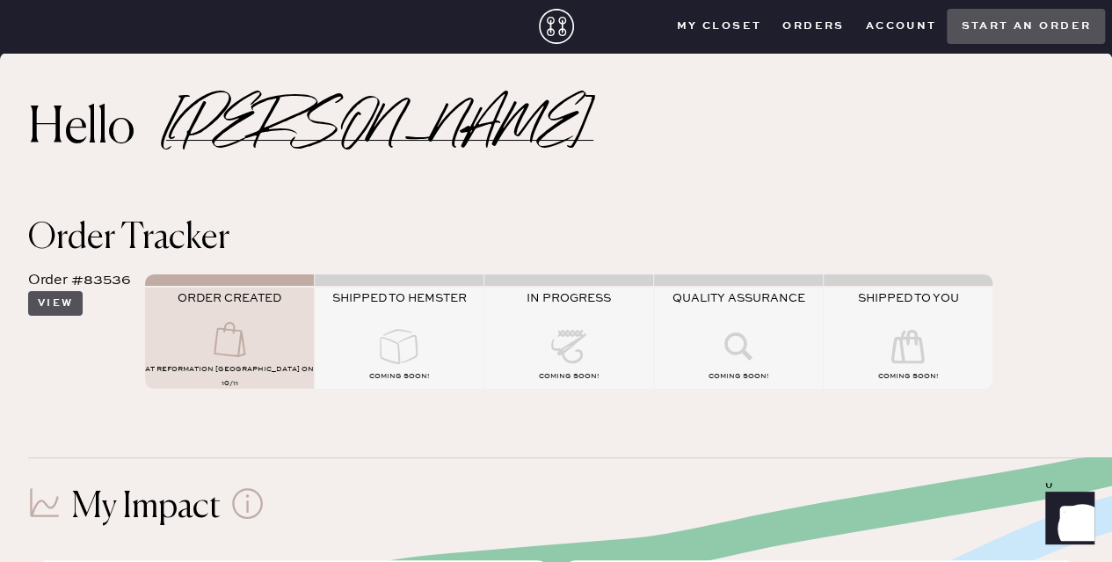  I want to click on span: ORDER CREATED, so click(229, 298).